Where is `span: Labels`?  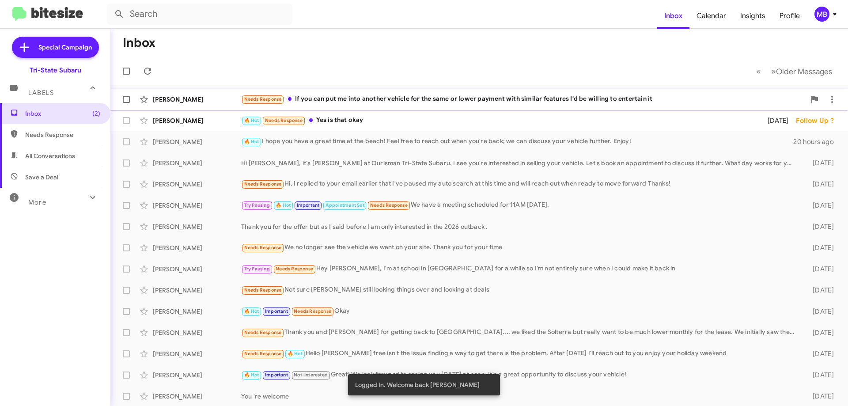 span: Labels is located at coordinates (41, 93).